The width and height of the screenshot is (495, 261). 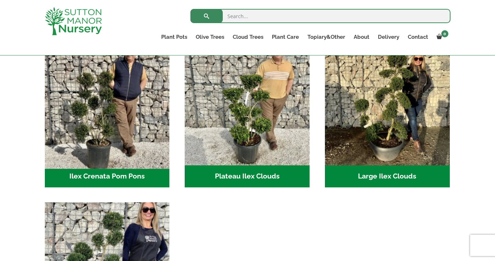 I want to click on img: Large Ilex Clouds, so click(x=387, y=103).